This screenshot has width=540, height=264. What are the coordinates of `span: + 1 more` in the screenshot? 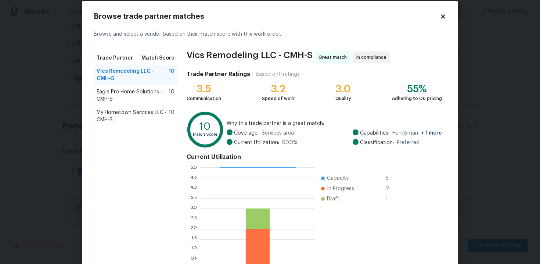 It's located at (431, 133).